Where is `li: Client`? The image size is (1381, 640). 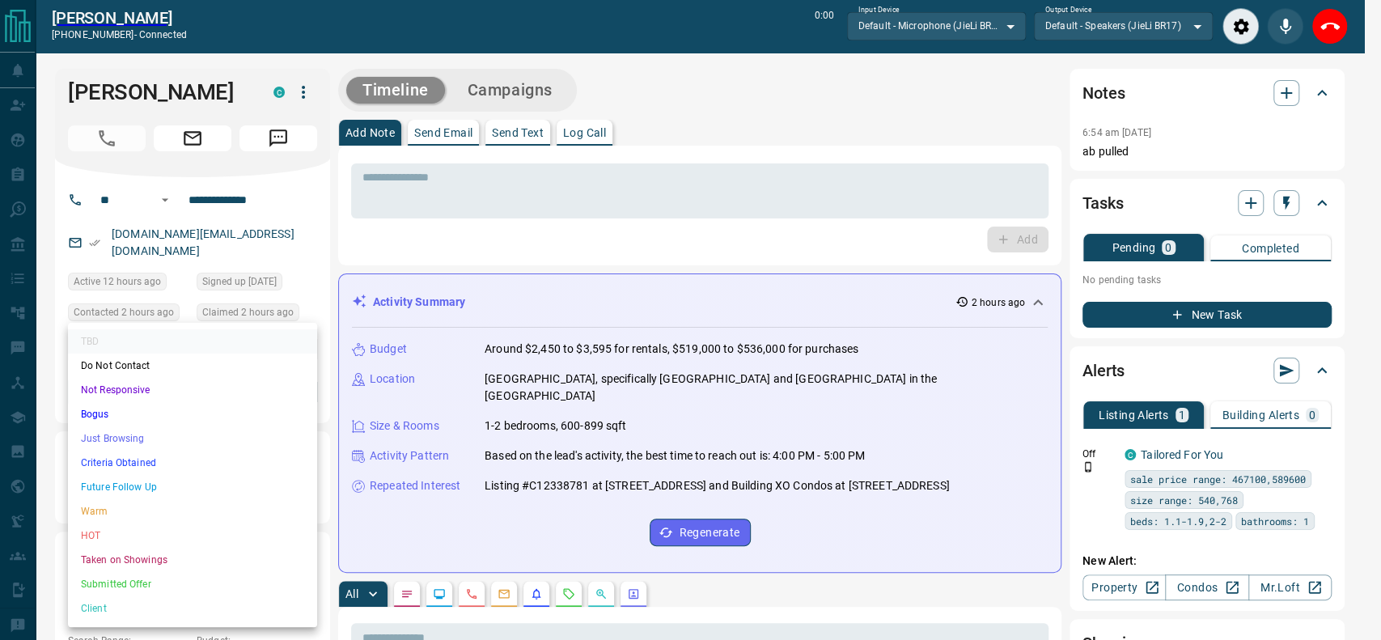 li: Client is located at coordinates (193, 608).